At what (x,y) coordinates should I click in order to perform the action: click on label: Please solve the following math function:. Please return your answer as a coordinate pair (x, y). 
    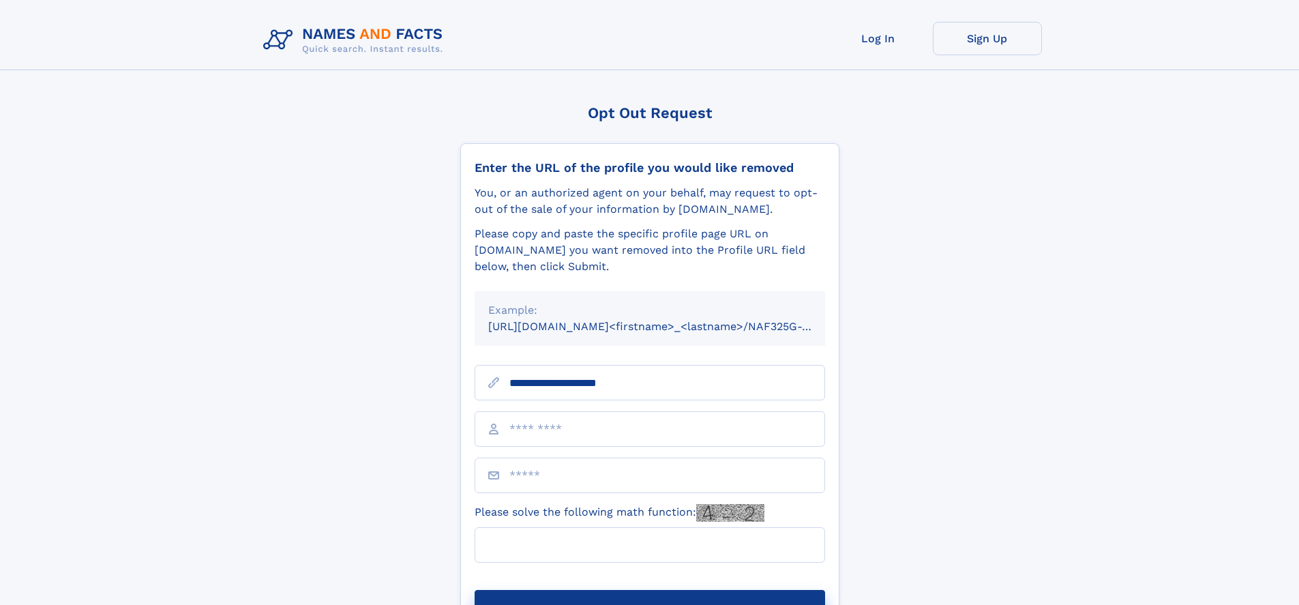
    Looking at the image, I should click on (619, 513).